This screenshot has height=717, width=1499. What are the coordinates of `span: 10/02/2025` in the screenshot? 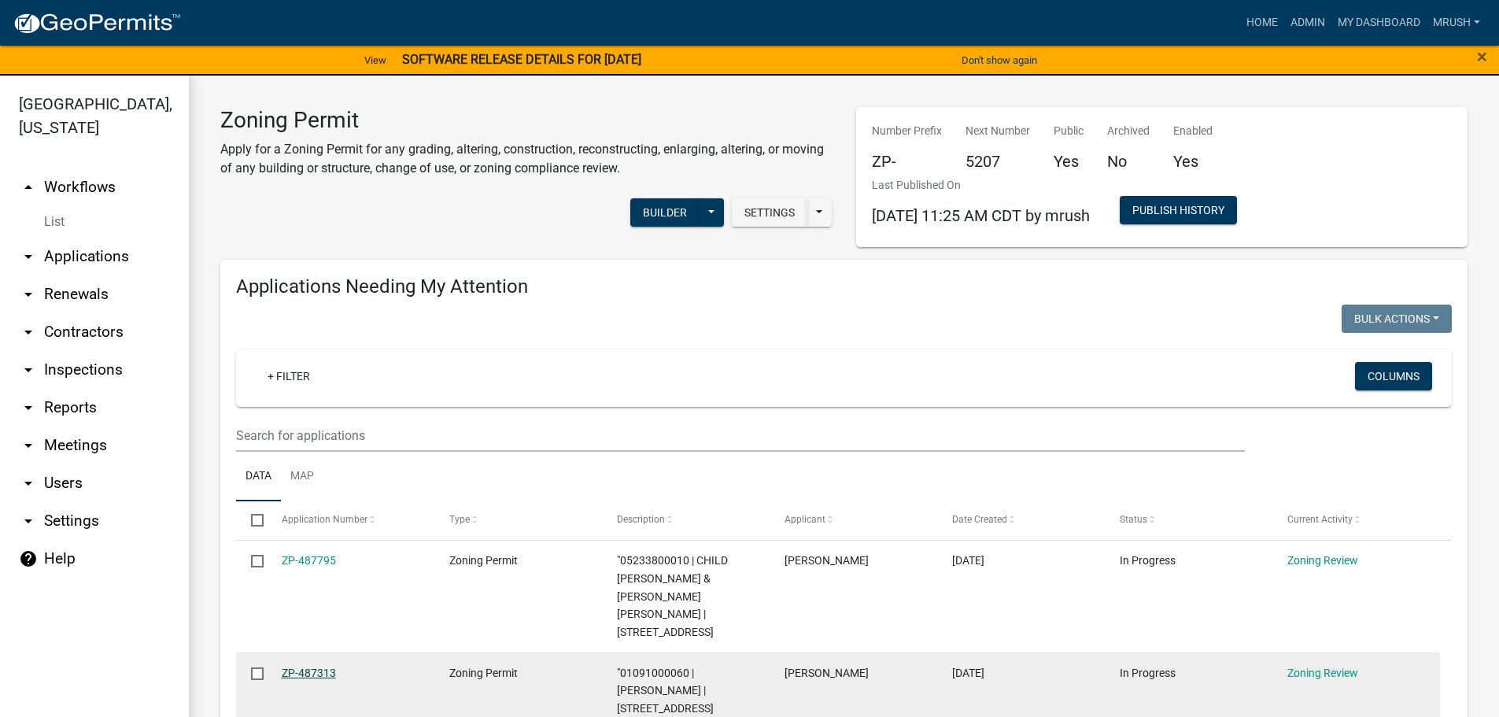 It's located at (968, 673).